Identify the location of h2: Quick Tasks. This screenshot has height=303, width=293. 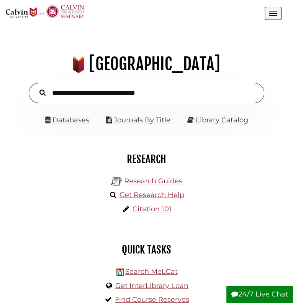
(147, 250).